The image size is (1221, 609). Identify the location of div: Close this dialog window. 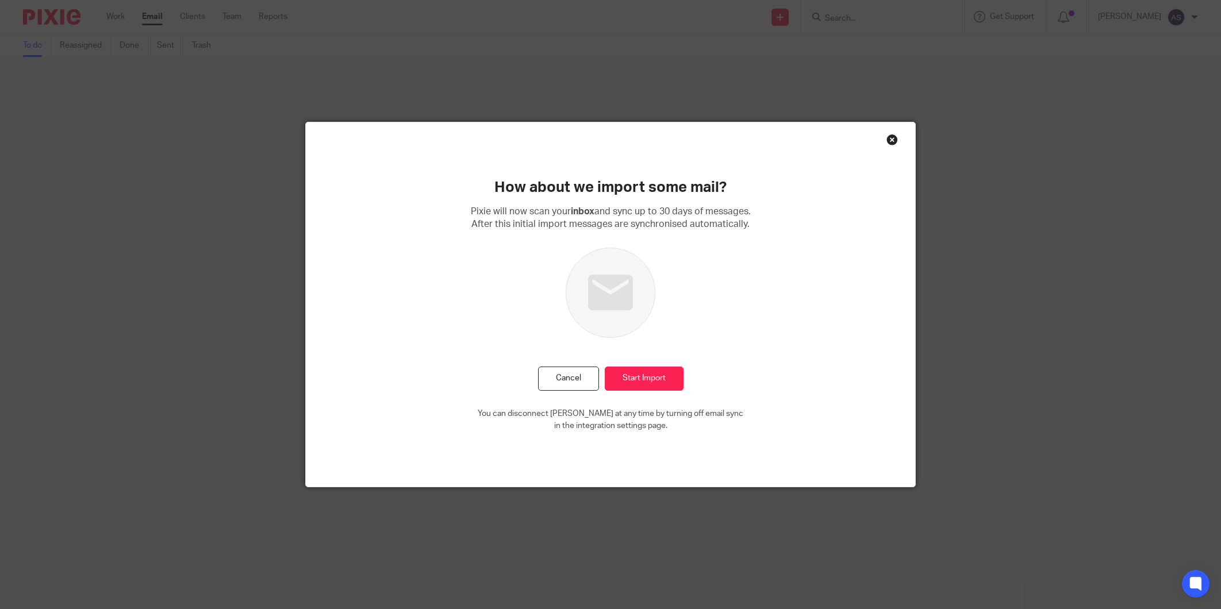
(892, 140).